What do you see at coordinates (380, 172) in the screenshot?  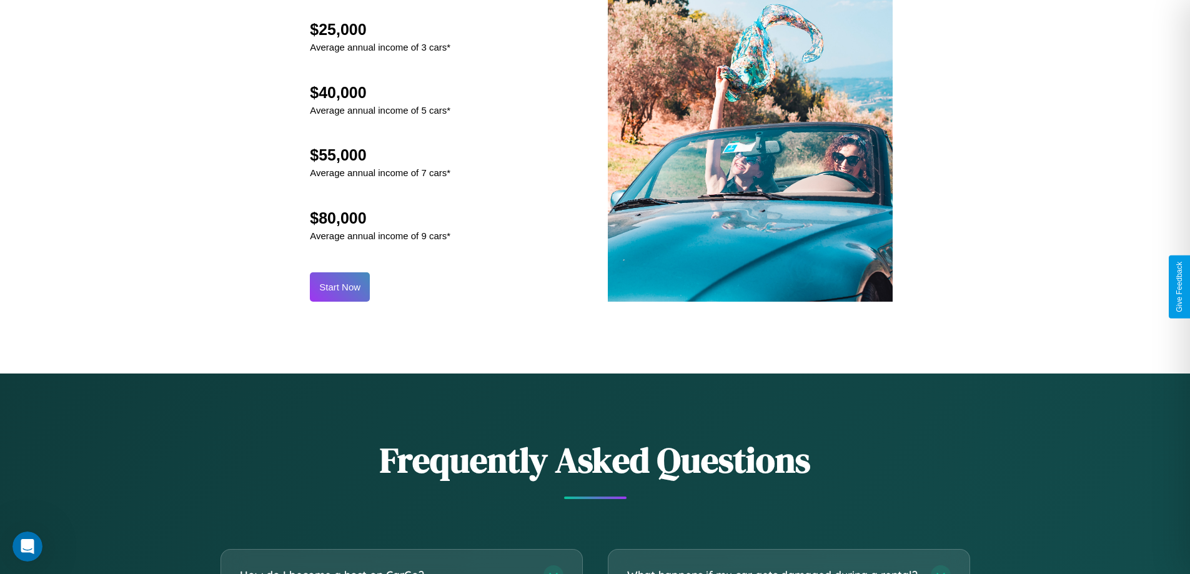 I see `p: Average annual income of 7 cars*` at bounding box center [380, 172].